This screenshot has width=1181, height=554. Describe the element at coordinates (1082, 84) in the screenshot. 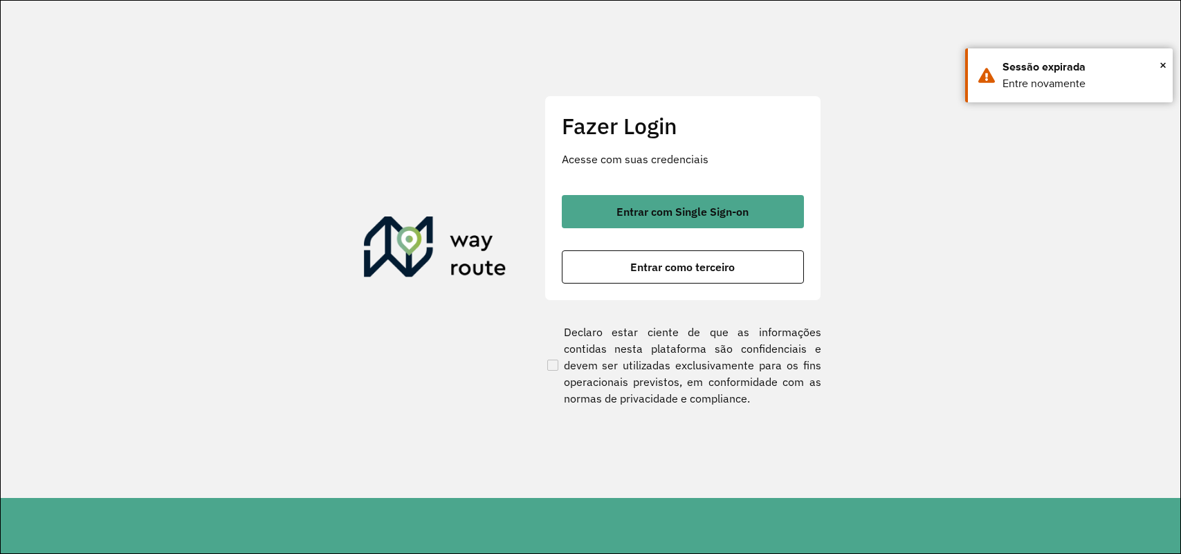

I see `div: Entre novamente` at that location.